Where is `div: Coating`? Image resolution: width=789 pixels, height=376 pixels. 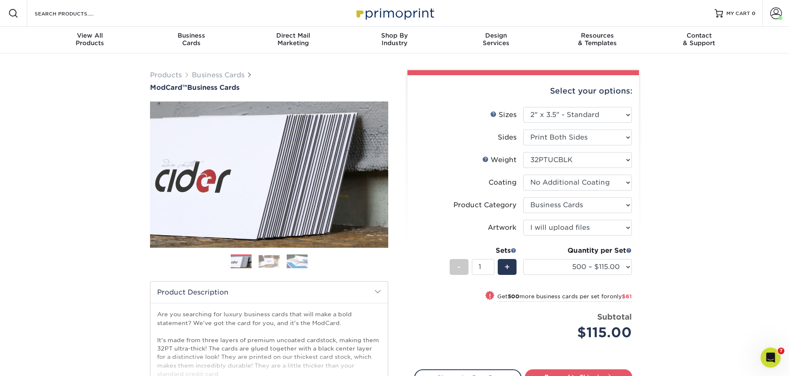 div: Coating is located at coordinates (502, 183).